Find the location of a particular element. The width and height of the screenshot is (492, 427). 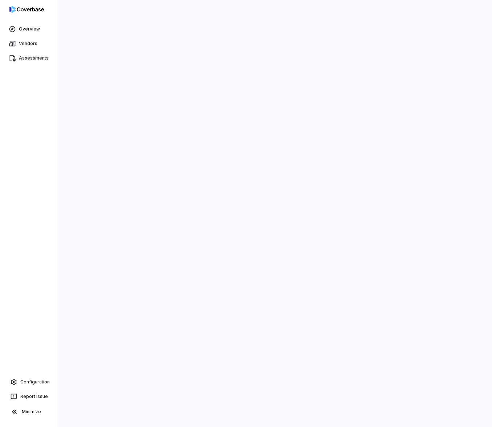

button: Minimize is located at coordinates (29, 412).